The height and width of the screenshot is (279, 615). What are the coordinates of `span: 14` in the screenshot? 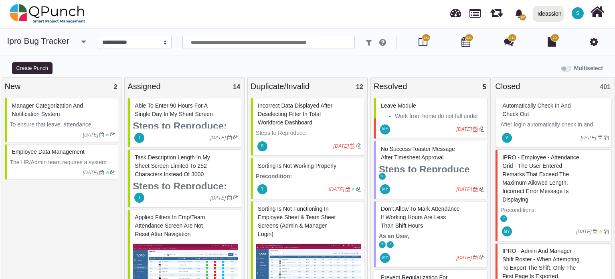 It's located at (237, 87).